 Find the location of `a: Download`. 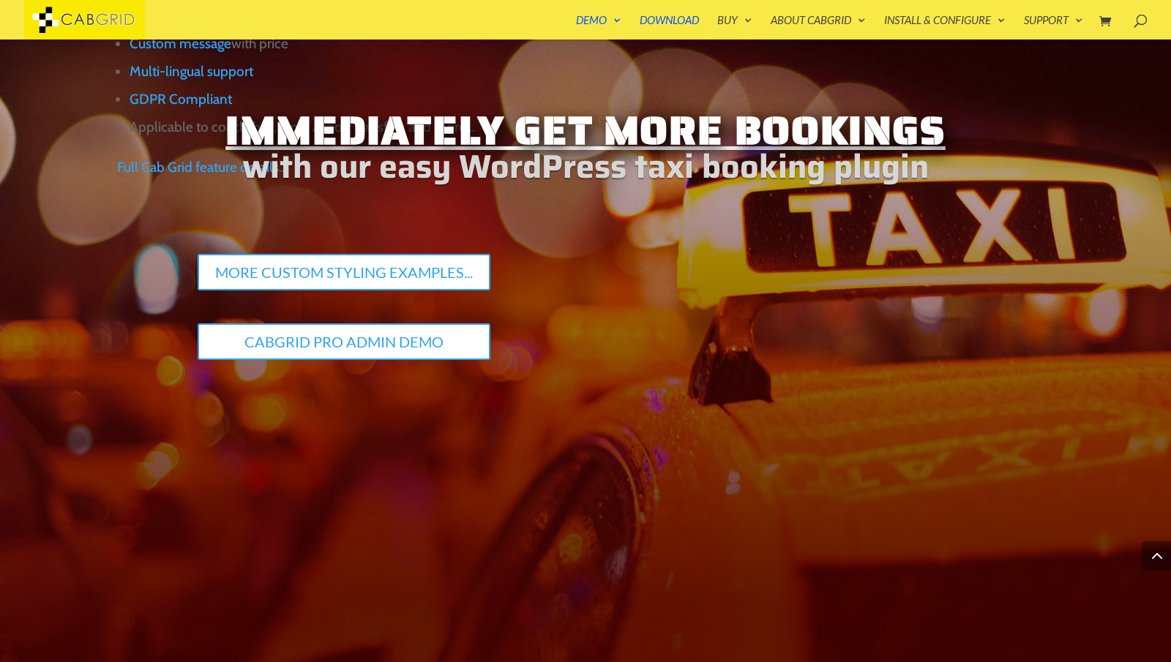

a: Download is located at coordinates (669, 27).